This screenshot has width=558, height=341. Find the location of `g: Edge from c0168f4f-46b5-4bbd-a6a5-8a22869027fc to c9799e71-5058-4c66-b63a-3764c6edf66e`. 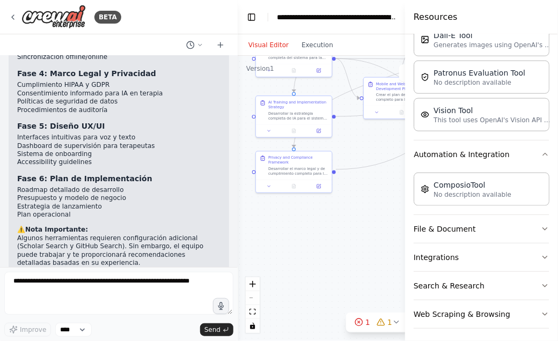

g: Edge from c0168f4f-46b5-4bbd-a6a5-8a22869027fc to c9799e71-5058-4c66-b63a-3764c6edf66e is located at coordinates (348, 78).